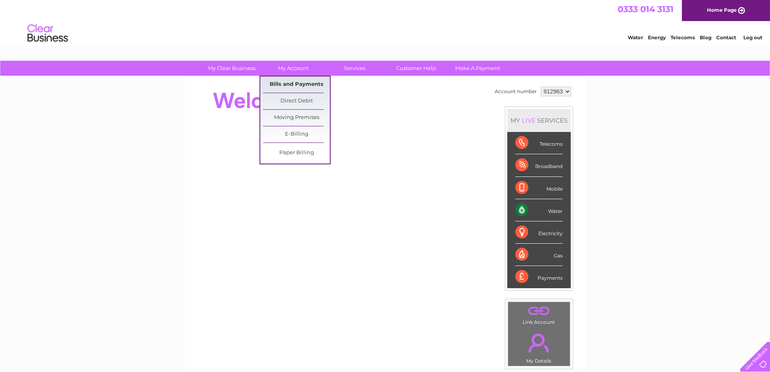  I want to click on div: Telecoms, so click(539, 143).